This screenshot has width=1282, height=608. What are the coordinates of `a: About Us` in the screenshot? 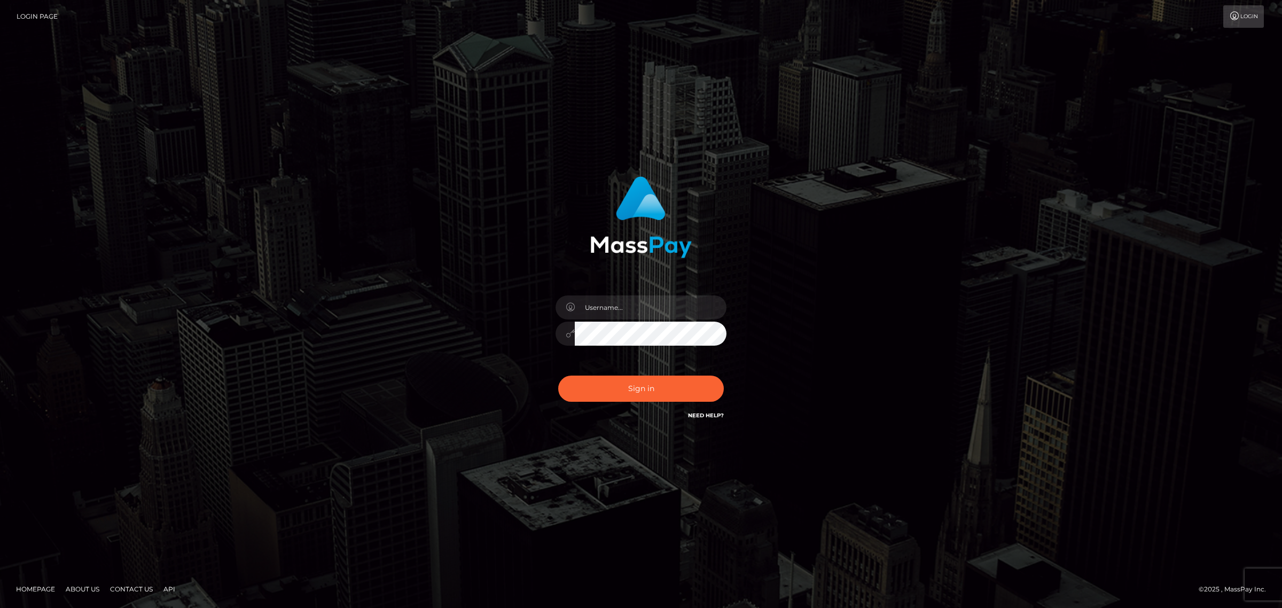 It's located at (82, 589).